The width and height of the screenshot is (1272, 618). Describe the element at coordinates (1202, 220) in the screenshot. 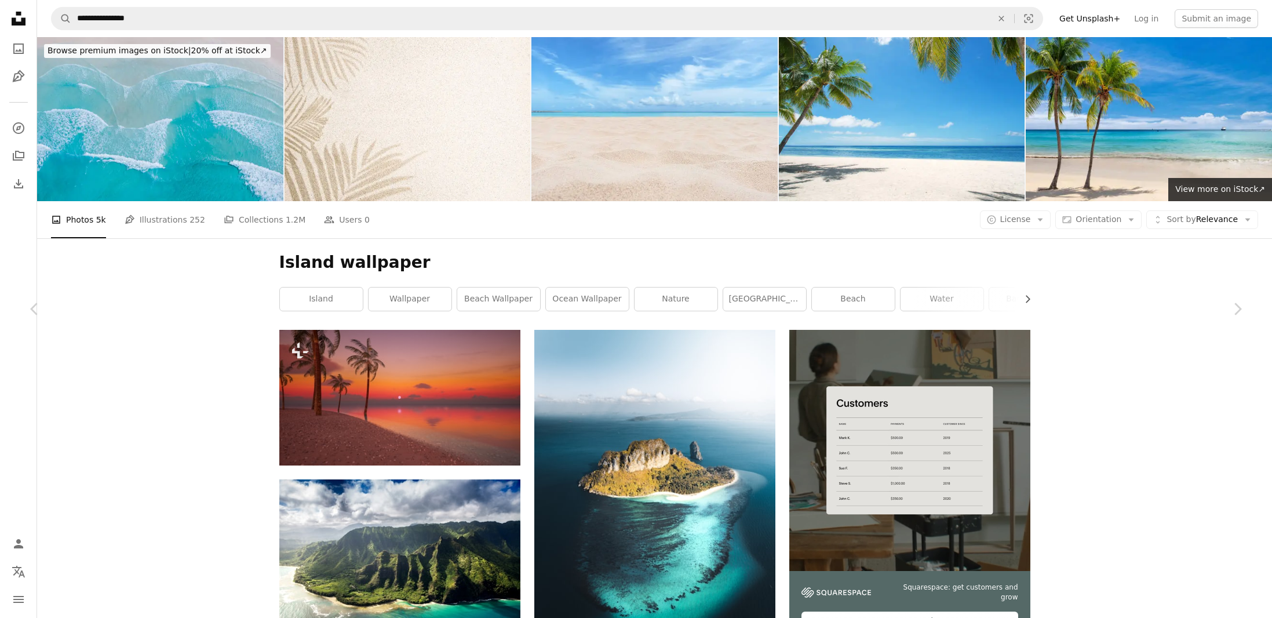

I see `button: Sort byRelevance` at that location.